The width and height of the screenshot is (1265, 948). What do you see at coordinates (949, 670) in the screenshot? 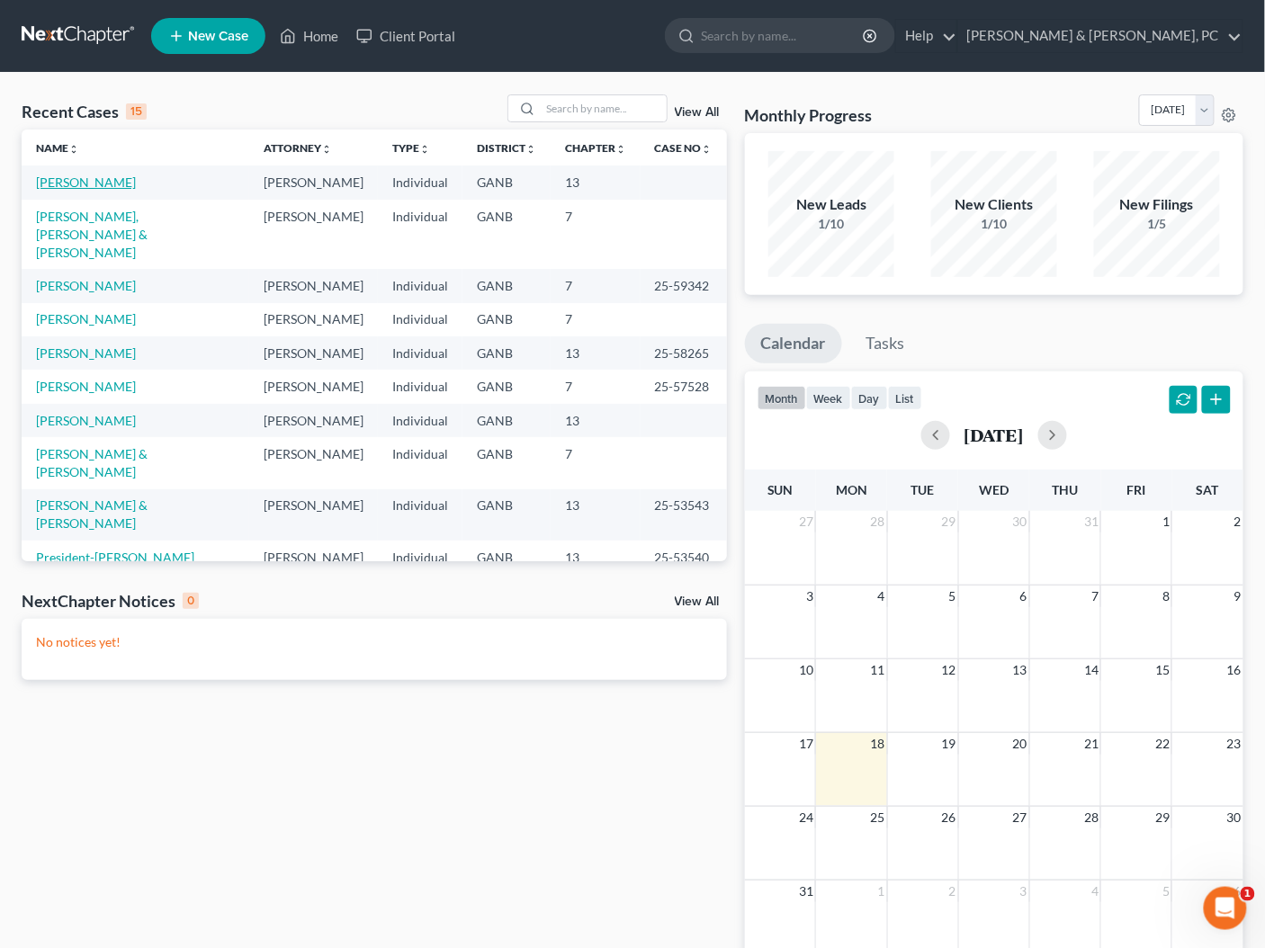
I see `span: 12` at bounding box center [949, 670].